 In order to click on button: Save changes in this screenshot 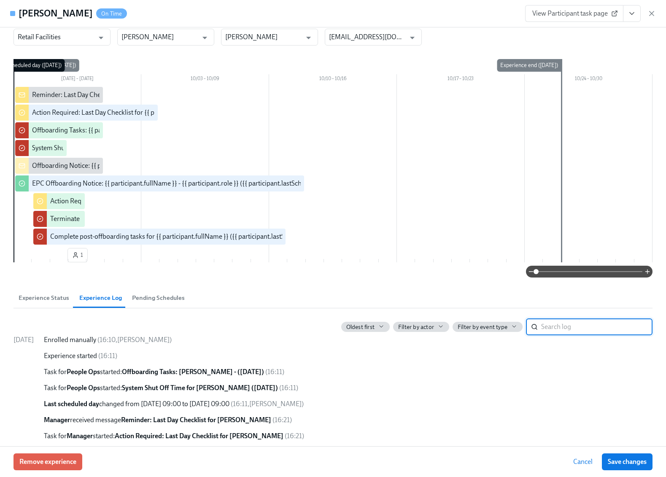, I will do `click(627, 462)`.